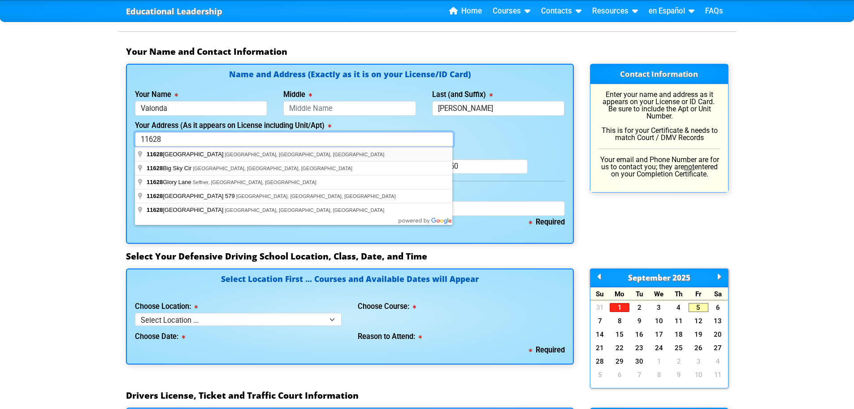  What do you see at coordinates (170, 168) in the screenshot?
I see `span: Big Sky Cir` at bounding box center [170, 168].